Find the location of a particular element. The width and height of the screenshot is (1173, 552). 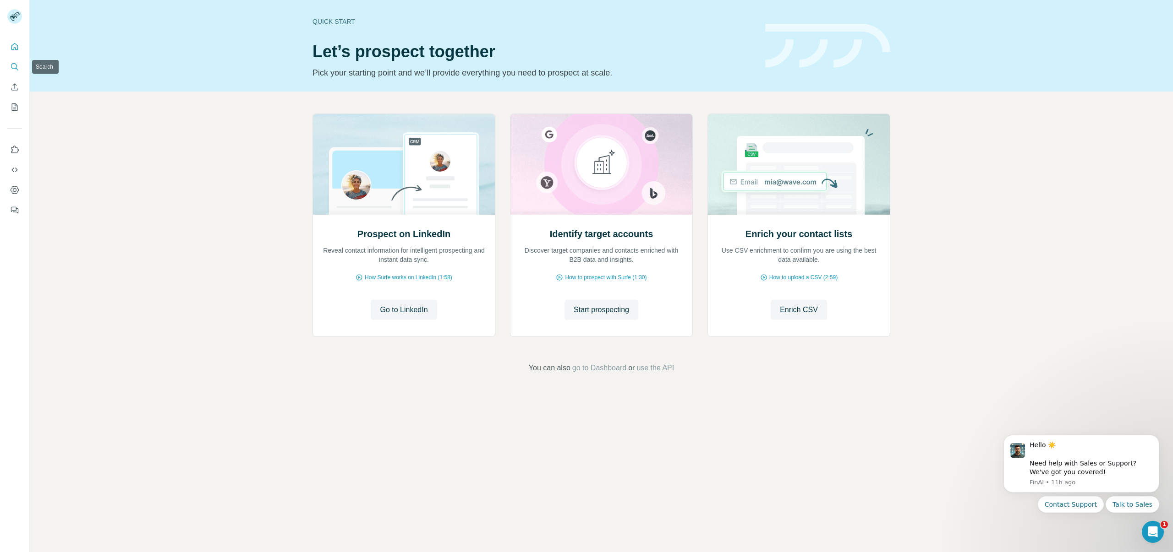

button: Go to LinkedIn is located at coordinates (404, 310).